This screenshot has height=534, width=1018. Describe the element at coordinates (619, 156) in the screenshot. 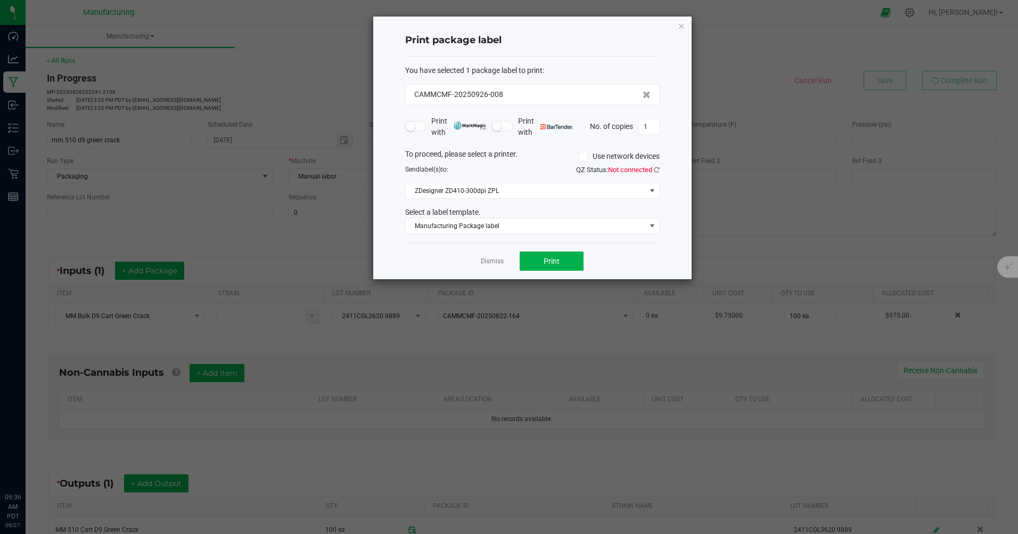

I see `label: Use network devices` at that location.